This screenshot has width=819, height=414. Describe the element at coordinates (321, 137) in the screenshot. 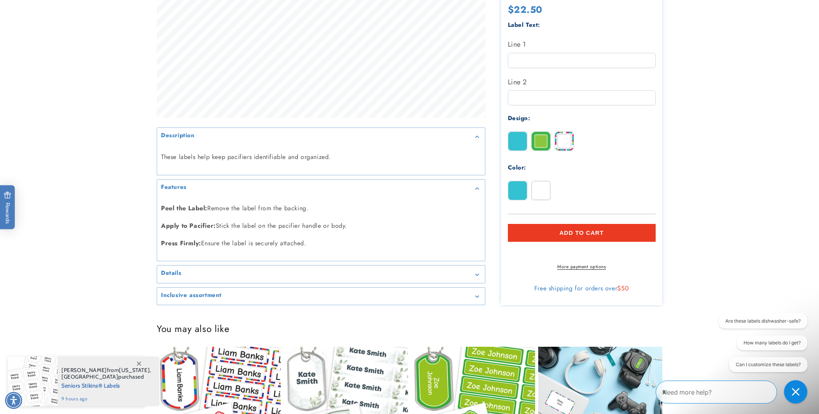

I see `summary: Description` at that location.